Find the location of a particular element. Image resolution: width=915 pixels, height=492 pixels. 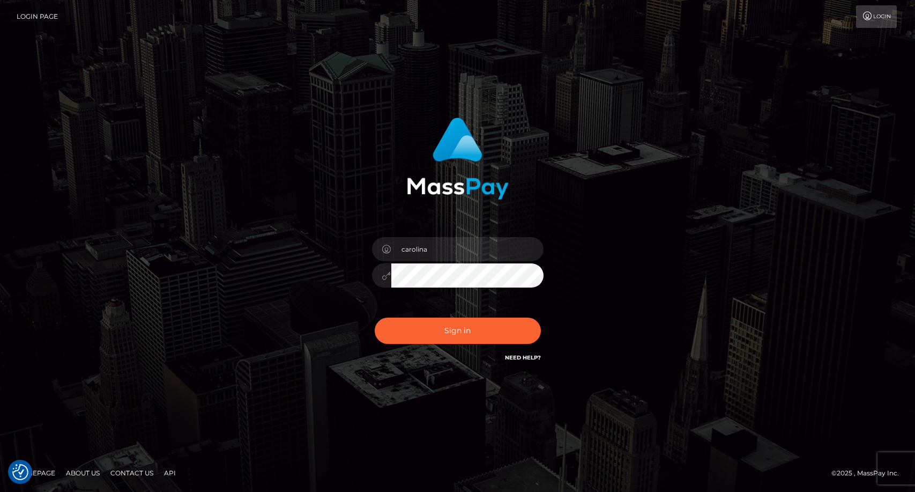

a: Homepage is located at coordinates (35, 472).